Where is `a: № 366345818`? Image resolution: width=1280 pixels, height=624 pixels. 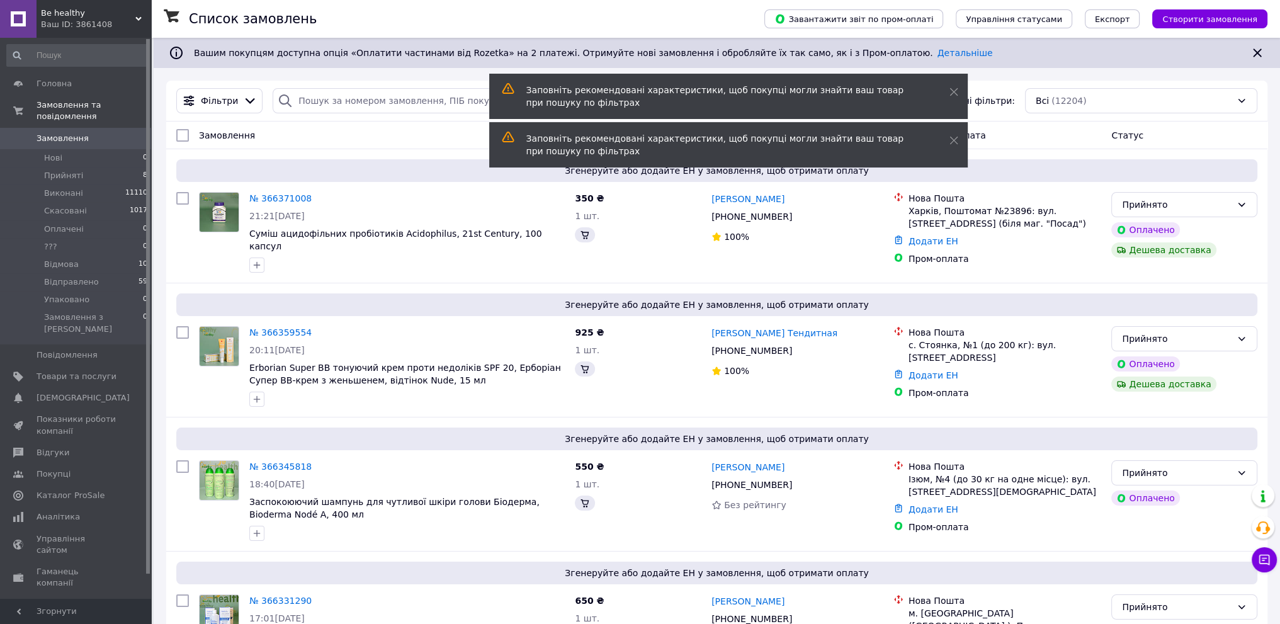
a: № 366345818 is located at coordinates (280, 467).